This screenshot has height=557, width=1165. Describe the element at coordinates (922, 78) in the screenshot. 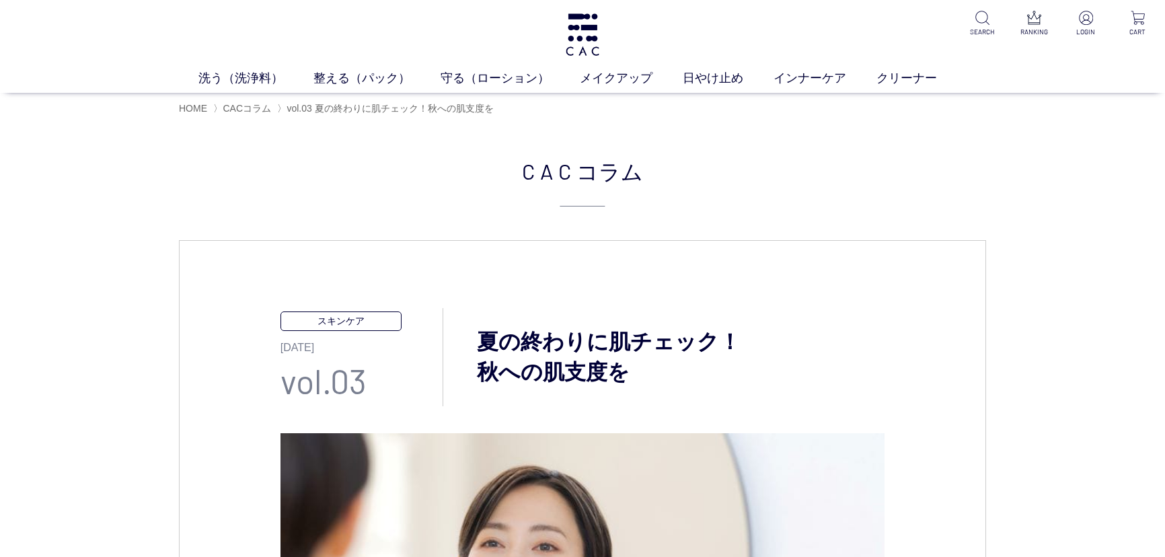

I see `a: クリーナー` at that location.